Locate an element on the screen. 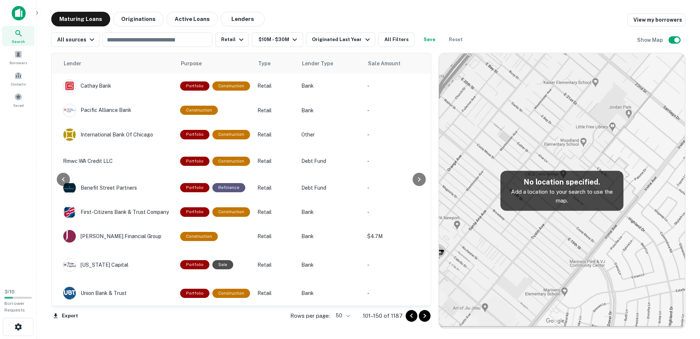 This screenshot has height=339, width=700. h6: Show Map is located at coordinates (651, 40).